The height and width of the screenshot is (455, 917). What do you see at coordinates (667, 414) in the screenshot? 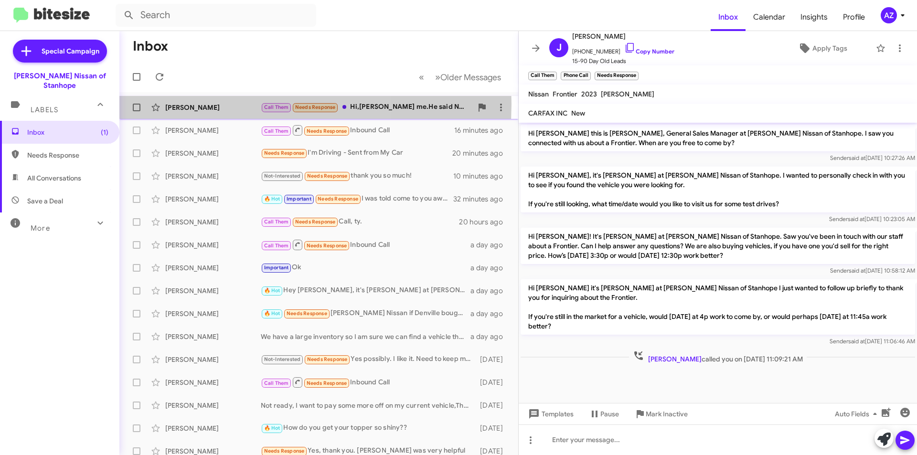
I see `span: Mark Inactive` at bounding box center [667, 414].